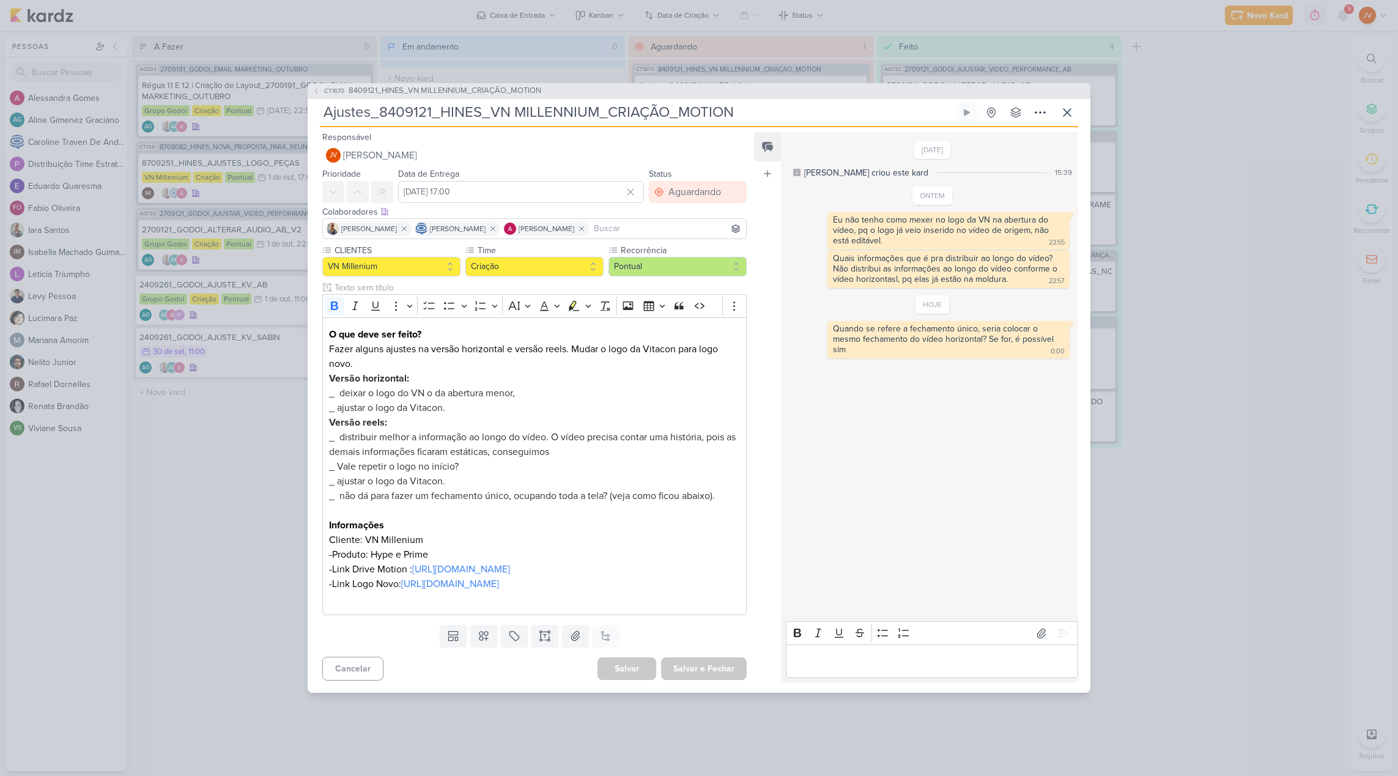 Image resolution: width=1398 pixels, height=776 pixels. I want to click on label: Time, so click(540, 250).